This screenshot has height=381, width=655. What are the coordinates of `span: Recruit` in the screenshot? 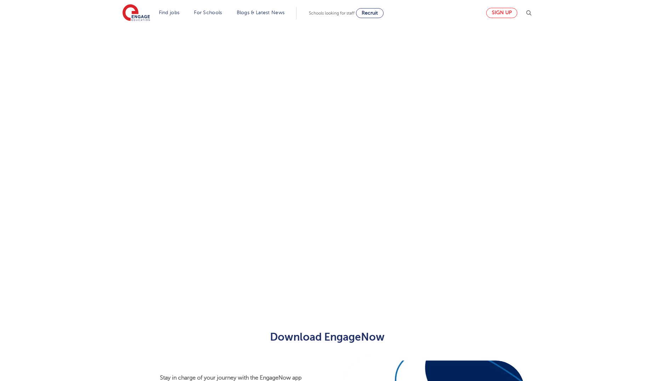 It's located at (370, 13).